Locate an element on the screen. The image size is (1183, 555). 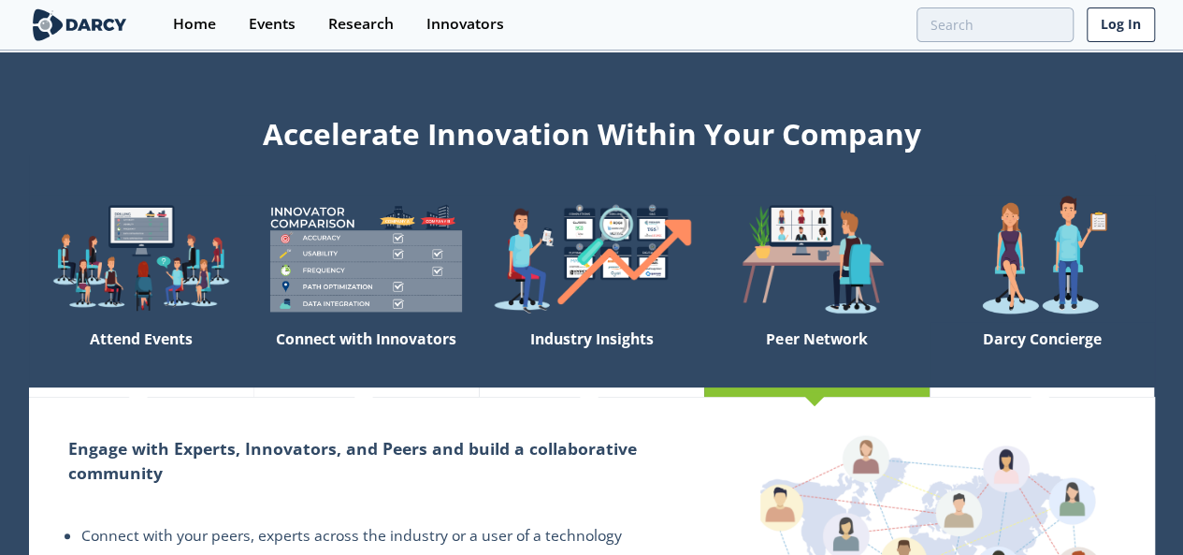
div: Darcy Concierge is located at coordinates (1042, 355).